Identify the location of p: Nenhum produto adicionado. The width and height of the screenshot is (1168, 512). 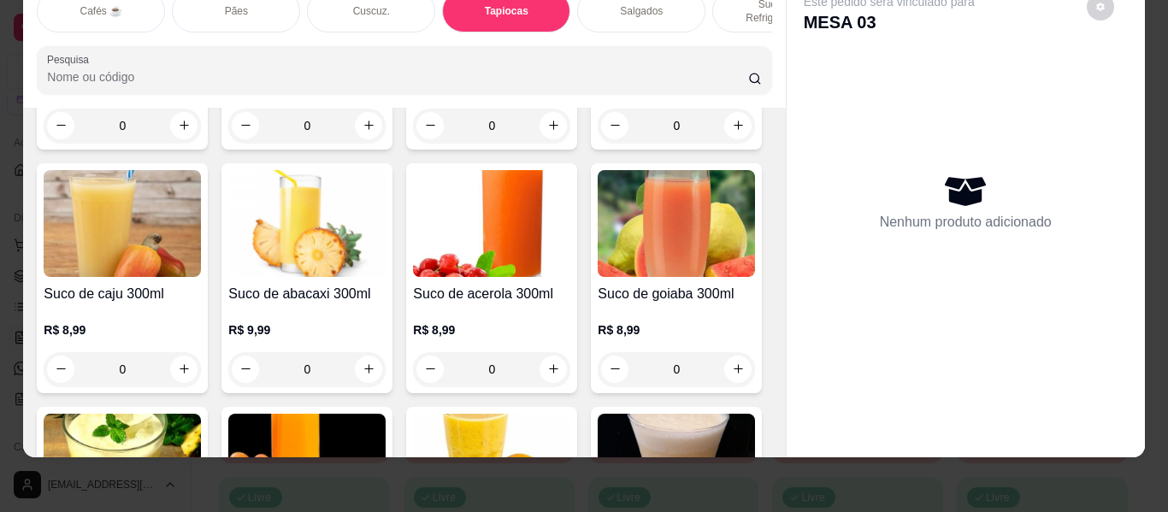
(965, 222).